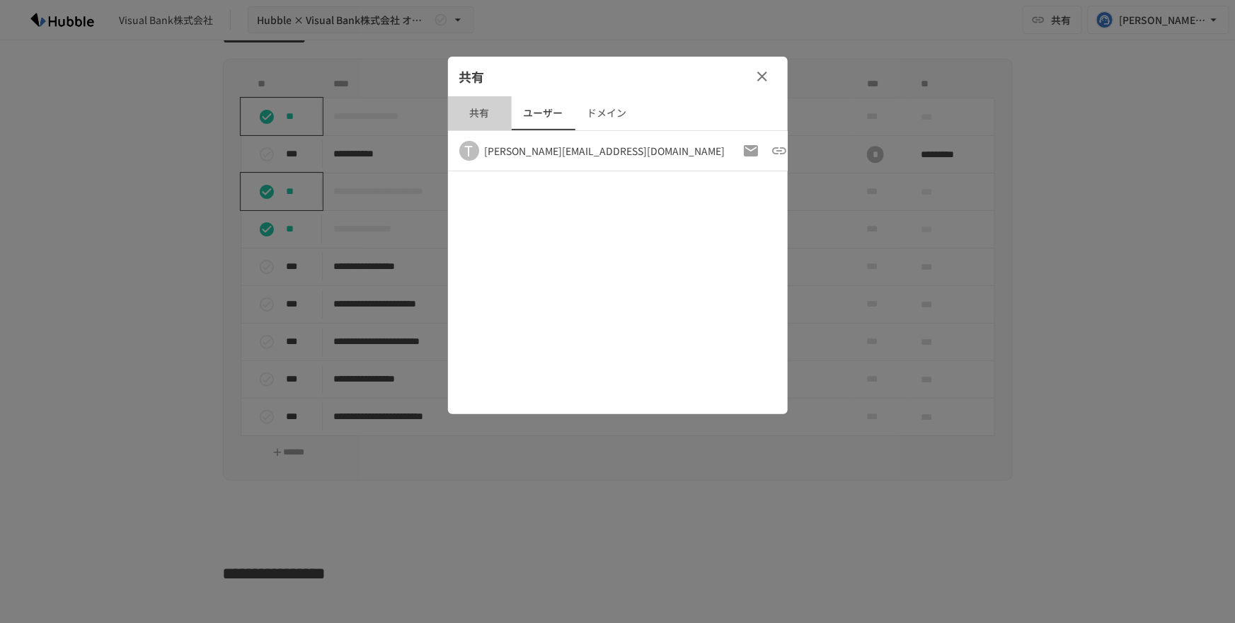 This screenshot has height=623, width=1235. I want to click on div: T, so click(469, 151).